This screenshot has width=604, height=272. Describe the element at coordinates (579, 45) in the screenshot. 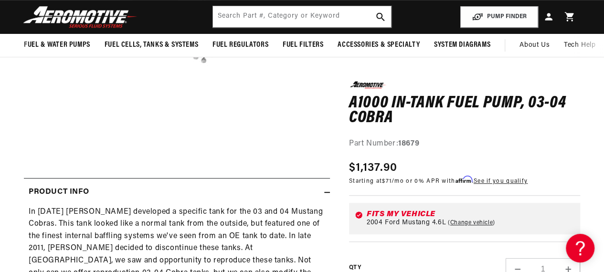

I see `summary: Tech Help` at that location.